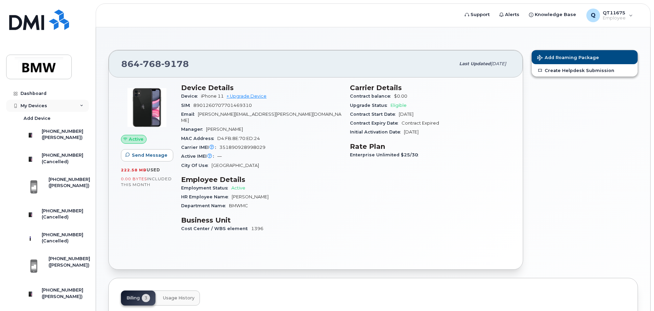 This screenshot has height=311, width=654. Describe the element at coordinates (585, 70) in the screenshot. I see `a: Create Helpdesk Submission` at that location.